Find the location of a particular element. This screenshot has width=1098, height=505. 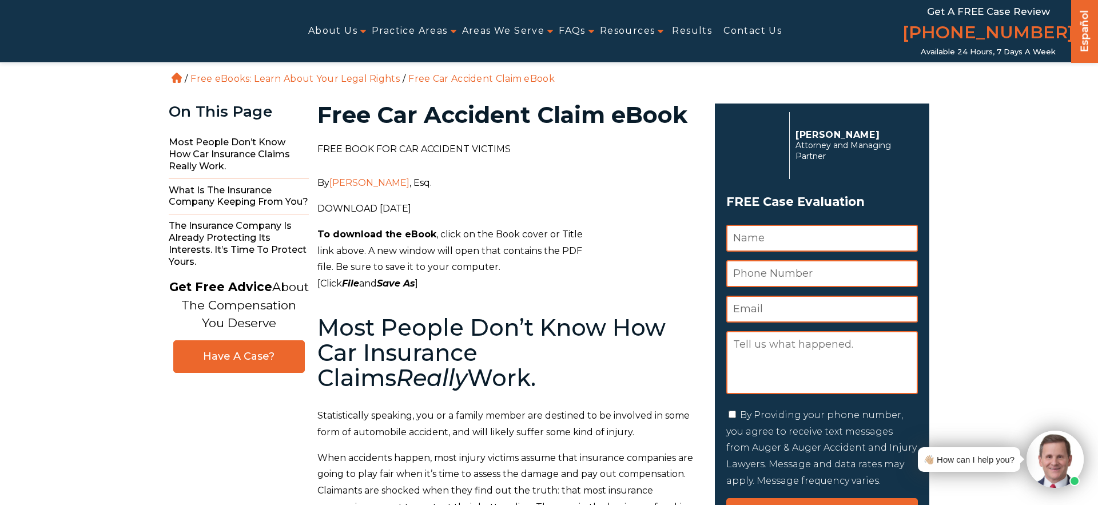

h1: Free Car Accident Claim eBook is located at coordinates (509, 115).